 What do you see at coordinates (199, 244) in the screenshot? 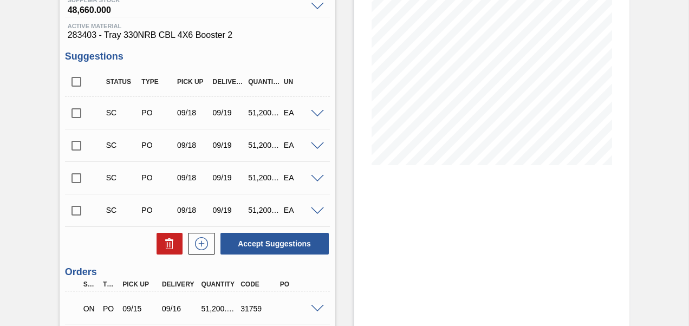
I see `div: New suggestion` at bounding box center [199, 244].